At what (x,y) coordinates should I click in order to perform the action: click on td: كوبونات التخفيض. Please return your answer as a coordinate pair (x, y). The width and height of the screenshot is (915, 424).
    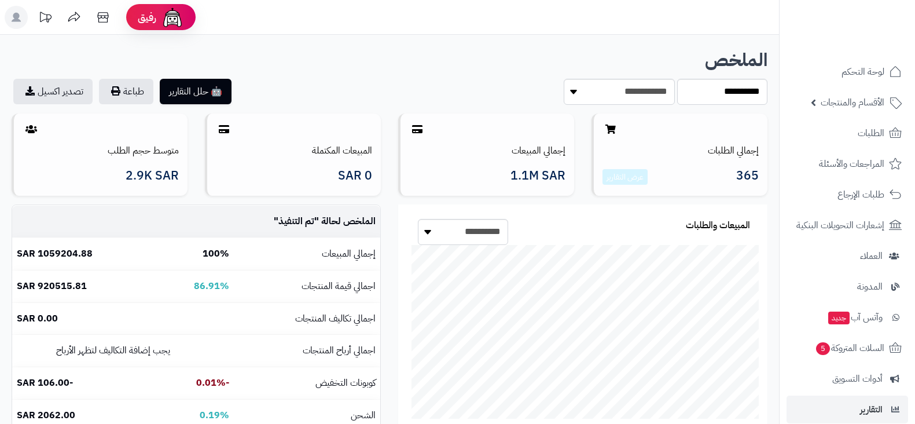
    Looking at the image, I should click on (307, 383).